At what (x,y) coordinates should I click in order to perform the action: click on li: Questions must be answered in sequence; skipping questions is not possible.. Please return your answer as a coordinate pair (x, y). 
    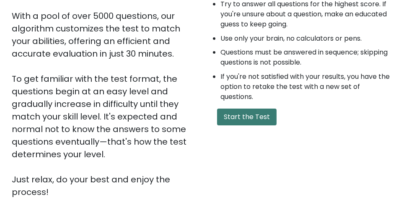
    Looking at the image, I should click on (306, 57).